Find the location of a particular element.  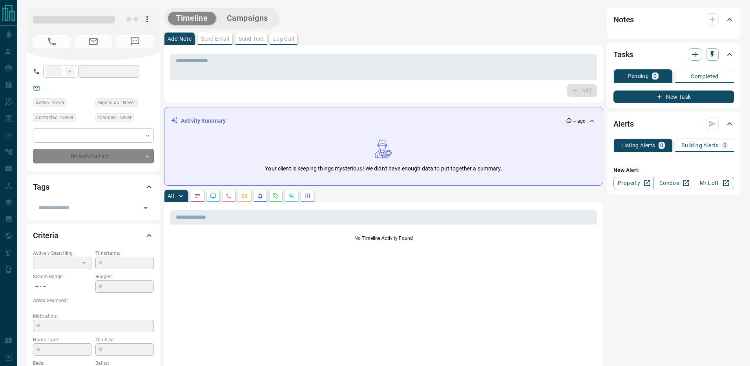

button: Open is located at coordinates (146, 208).